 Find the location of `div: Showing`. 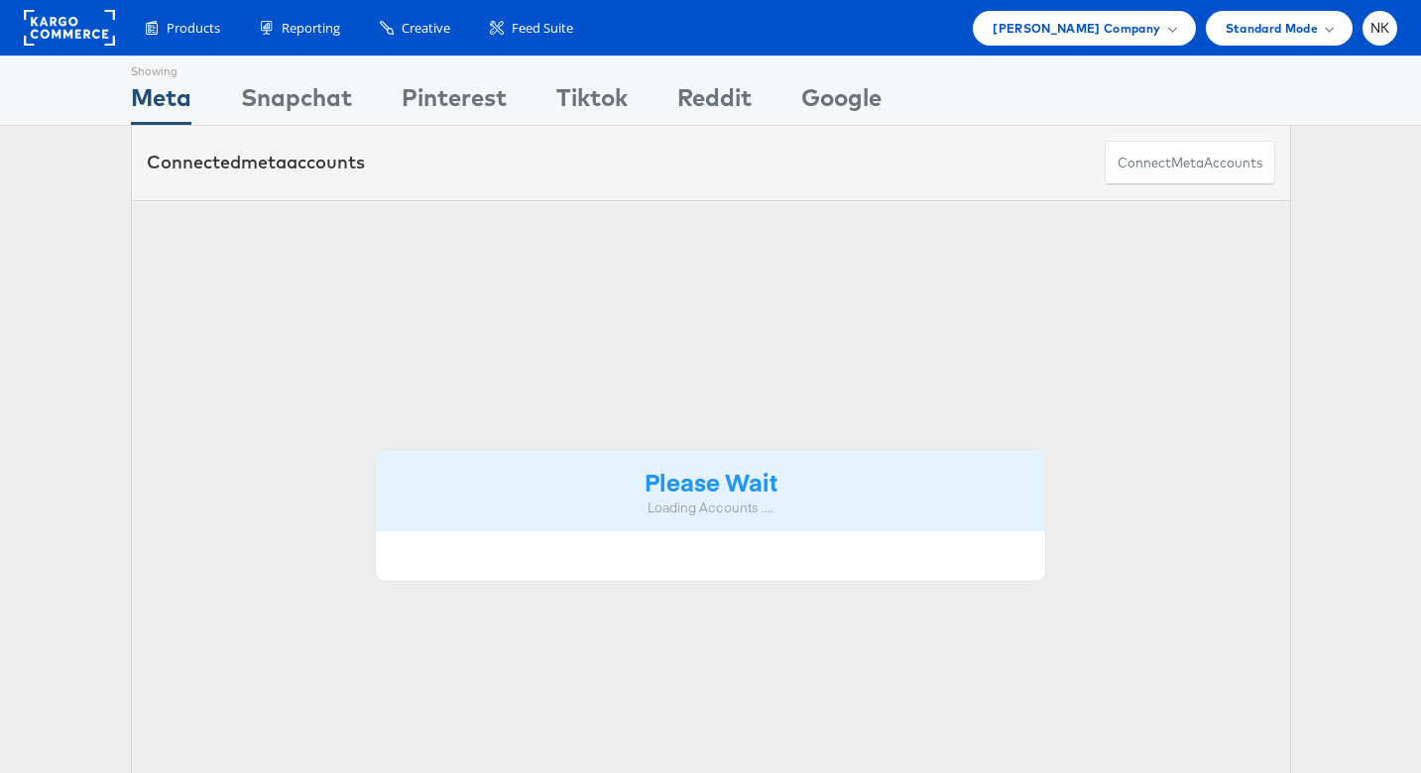

div: Showing is located at coordinates (161, 68).